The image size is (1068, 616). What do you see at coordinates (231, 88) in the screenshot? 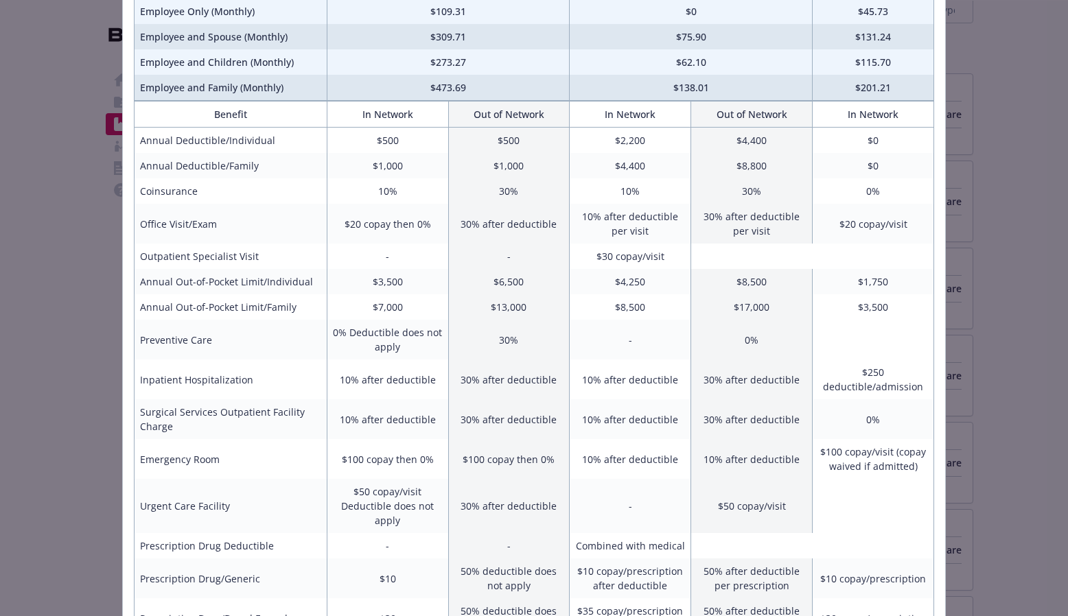
I see `td: Employee and Family (Monthly)` at bounding box center [231, 88].